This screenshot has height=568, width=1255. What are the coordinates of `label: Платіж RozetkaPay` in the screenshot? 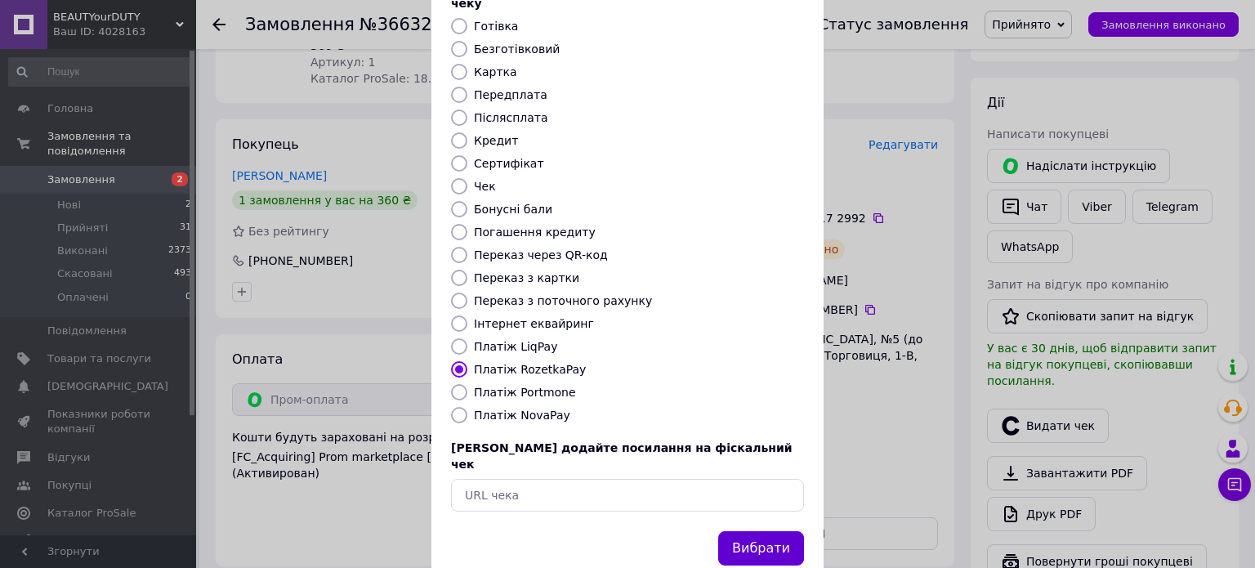 It's located at (529, 369).